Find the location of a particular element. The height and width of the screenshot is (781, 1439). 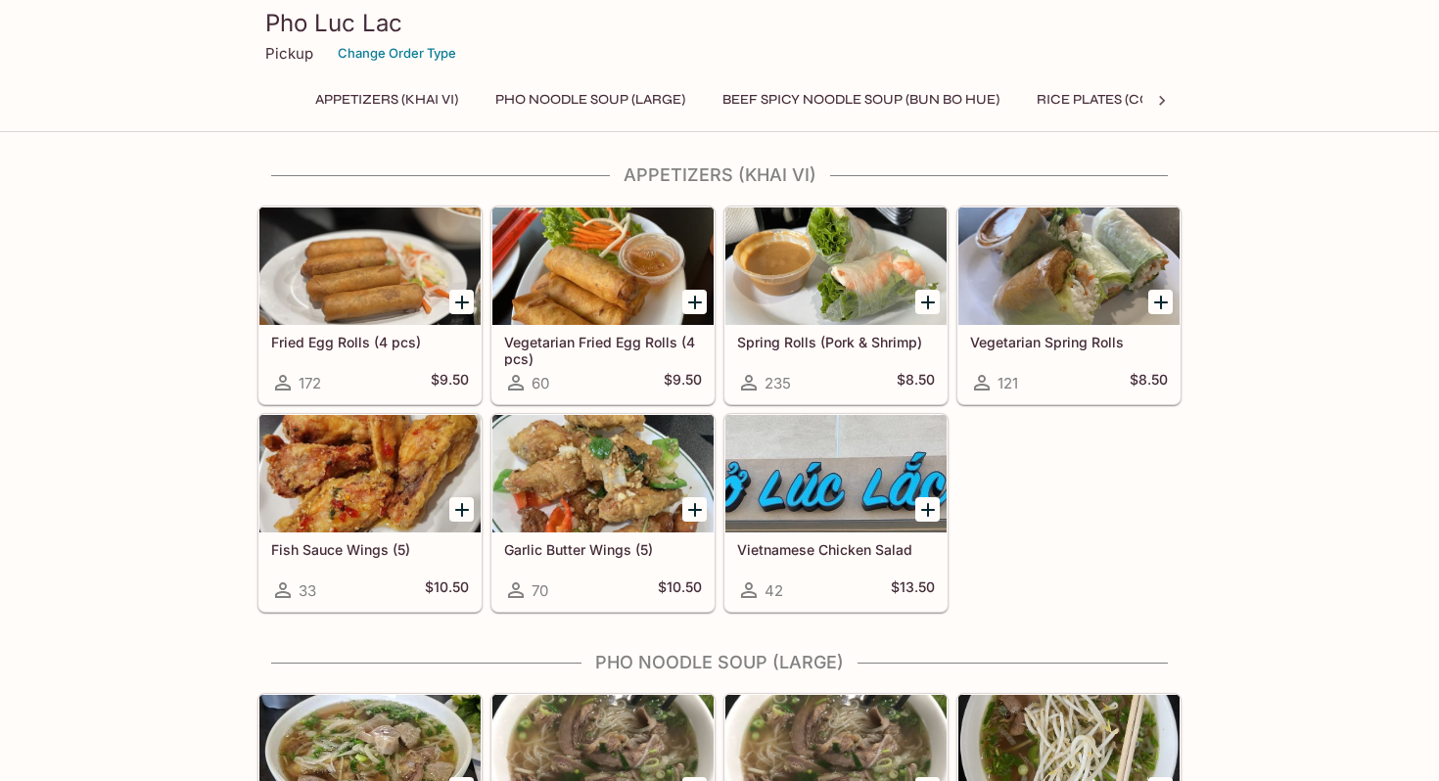

button: Add Garlic Butter Wings (5) is located at coordinates (694, 509).